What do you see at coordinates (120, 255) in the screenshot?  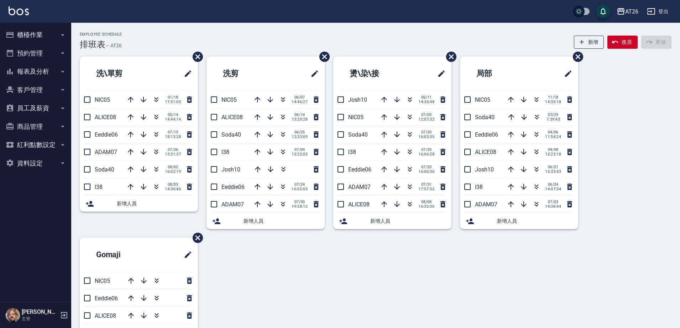 I see `h2: Gomaji` at bounding box center [120, 255].